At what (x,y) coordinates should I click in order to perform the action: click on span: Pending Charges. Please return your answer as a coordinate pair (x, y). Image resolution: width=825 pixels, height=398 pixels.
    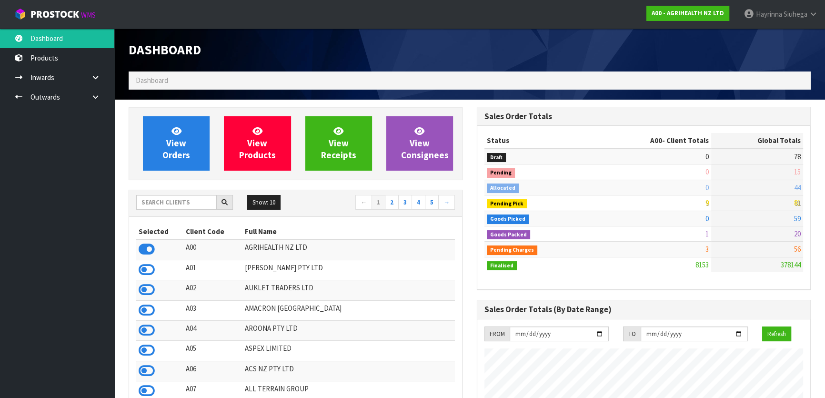
    Looking at the image, I should click on (512, 250).